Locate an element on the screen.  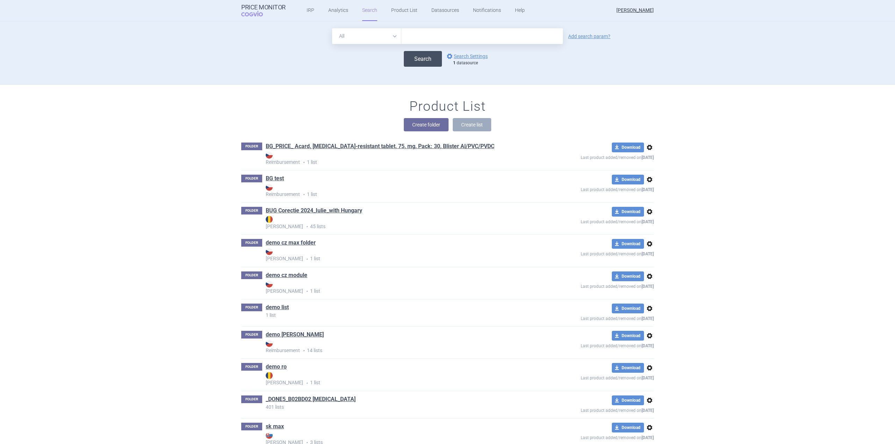
h1: demo cz max folder is located at coordinates (290, 244).